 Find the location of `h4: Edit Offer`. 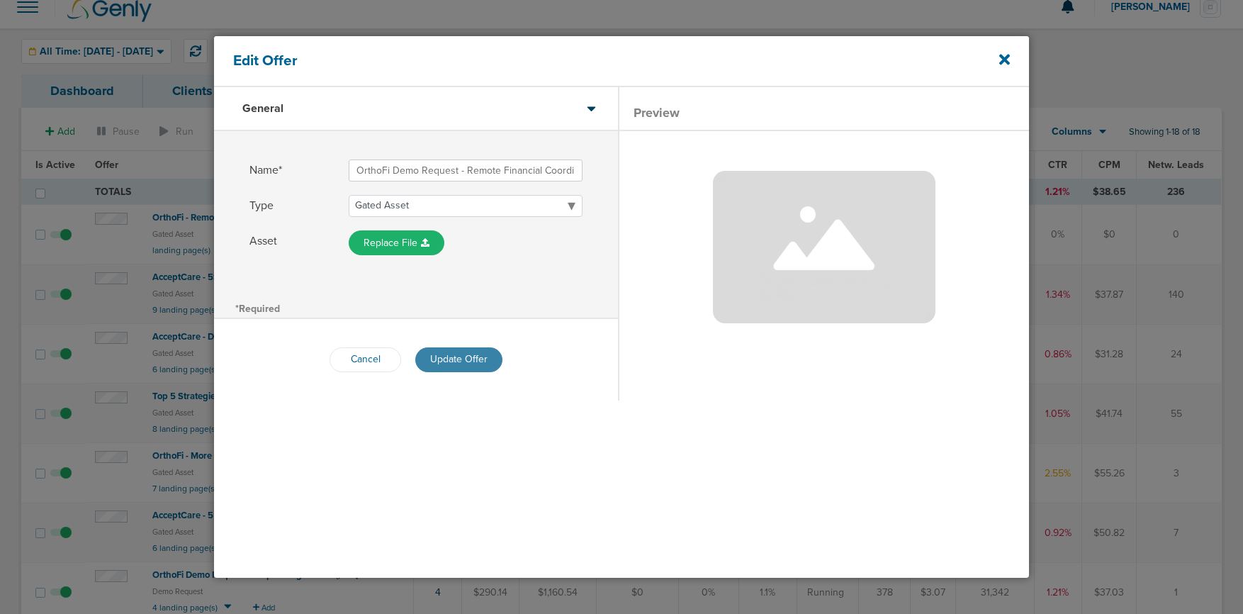

h4: Edit Offer is located at coordinates (583, 60).